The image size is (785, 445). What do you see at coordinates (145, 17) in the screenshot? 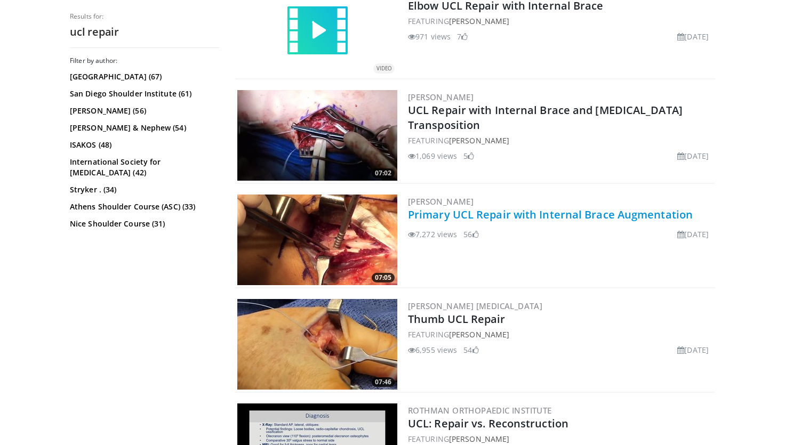
I see `p: Results for:` at bounding box center [145, 17].